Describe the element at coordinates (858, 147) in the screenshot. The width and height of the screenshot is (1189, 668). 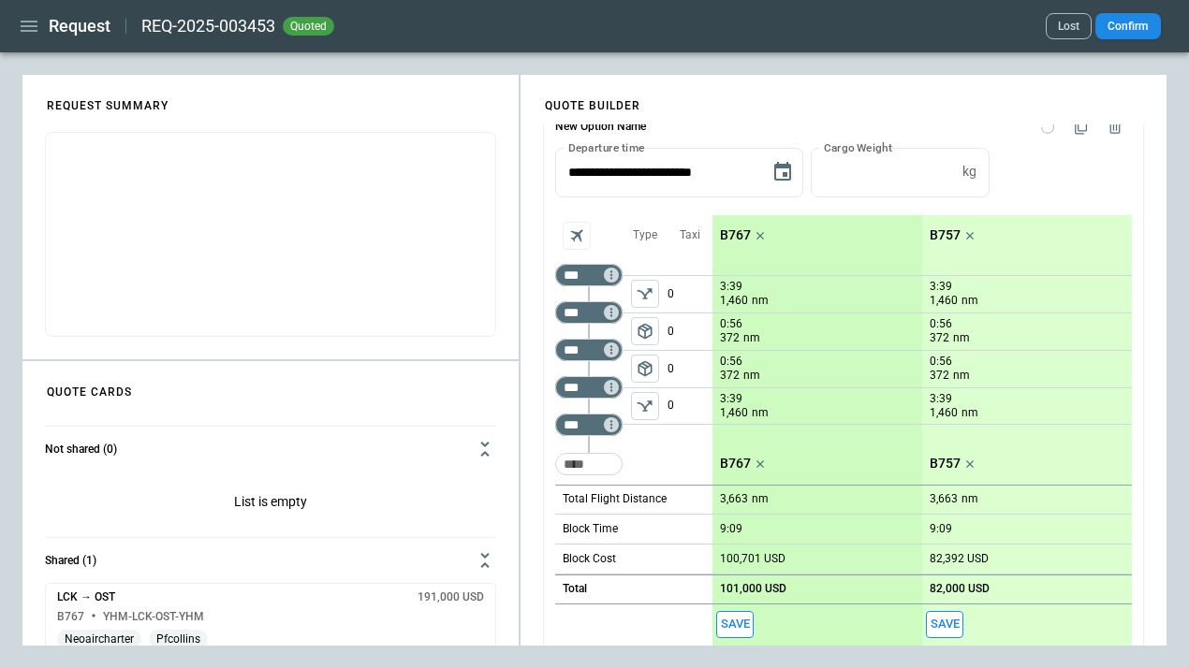
I see `label: Cargo Weight` at that location.